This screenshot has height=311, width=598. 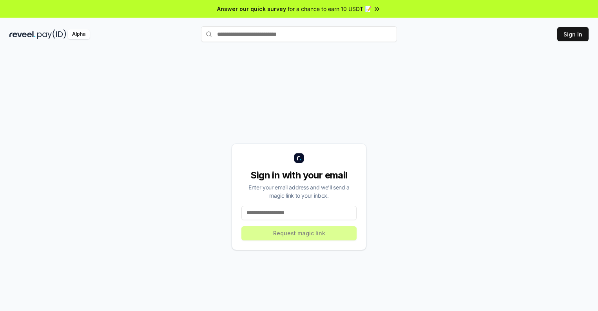 I want to click on span: for a chance to earn 10 USDT 📝, so click(x=330, y=9).